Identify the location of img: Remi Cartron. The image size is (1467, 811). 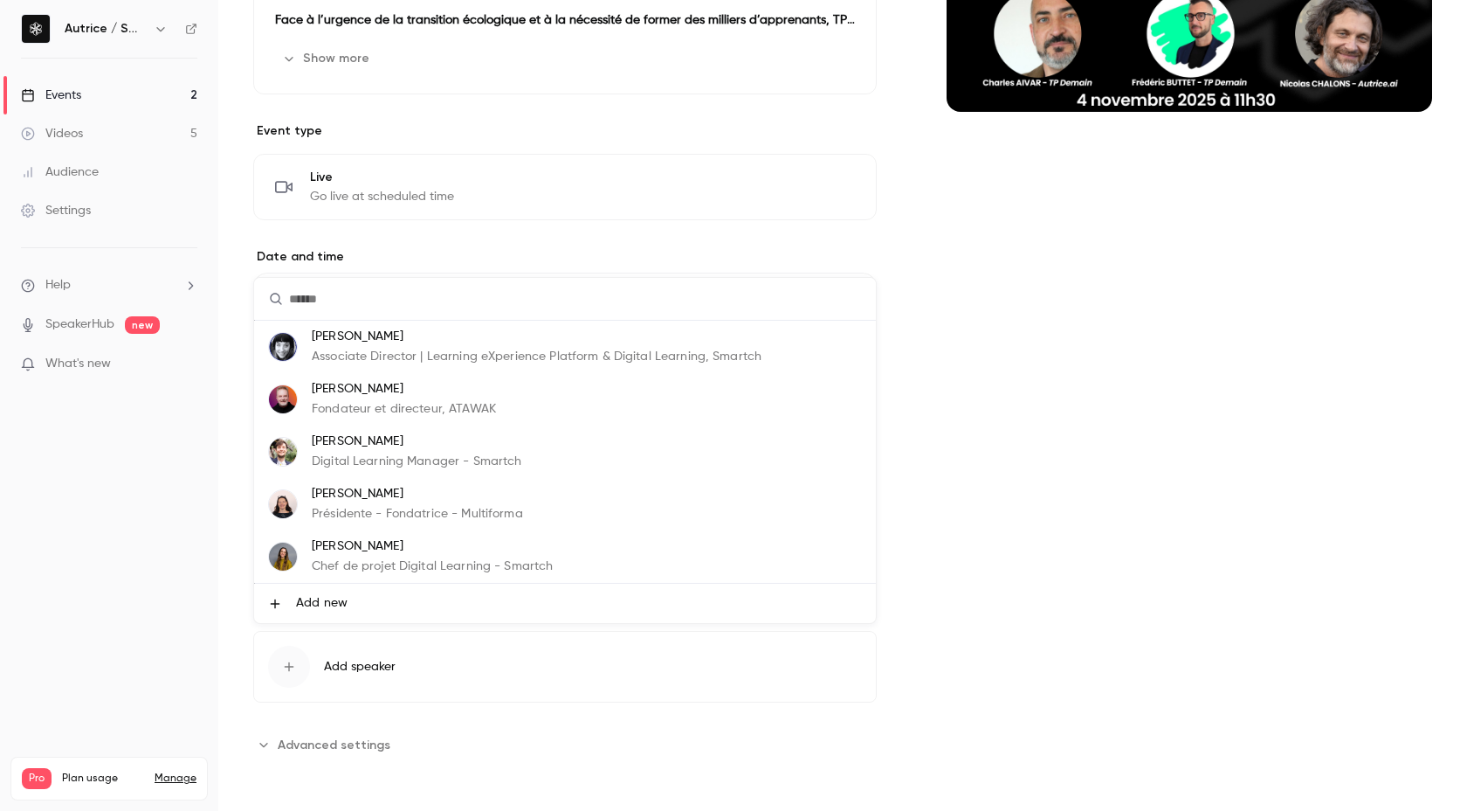
(283, 452).